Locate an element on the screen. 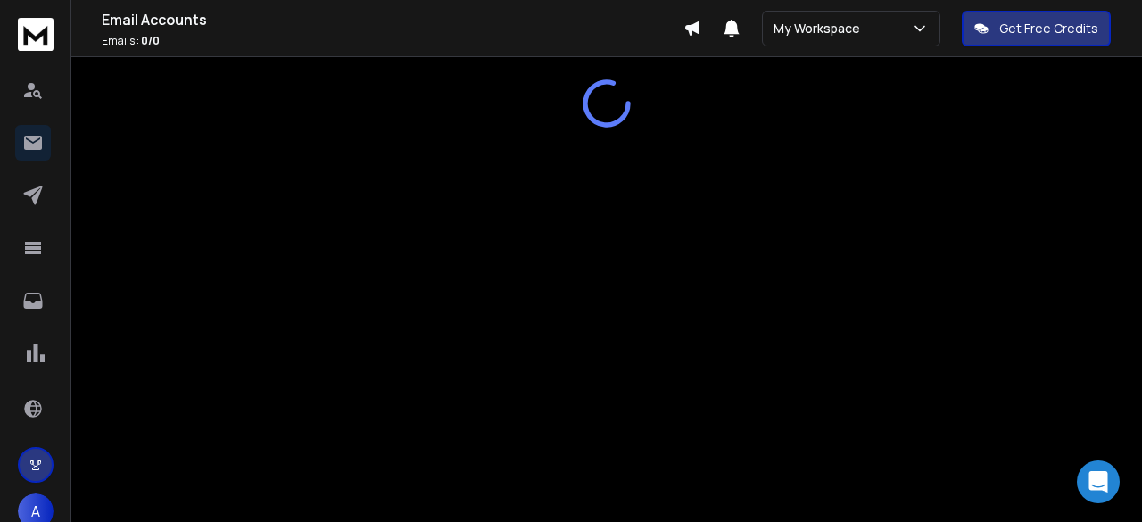 The height and width of the screenshot is (522, 1142). h1: Email Accounts is located at coordinates (392, 20).